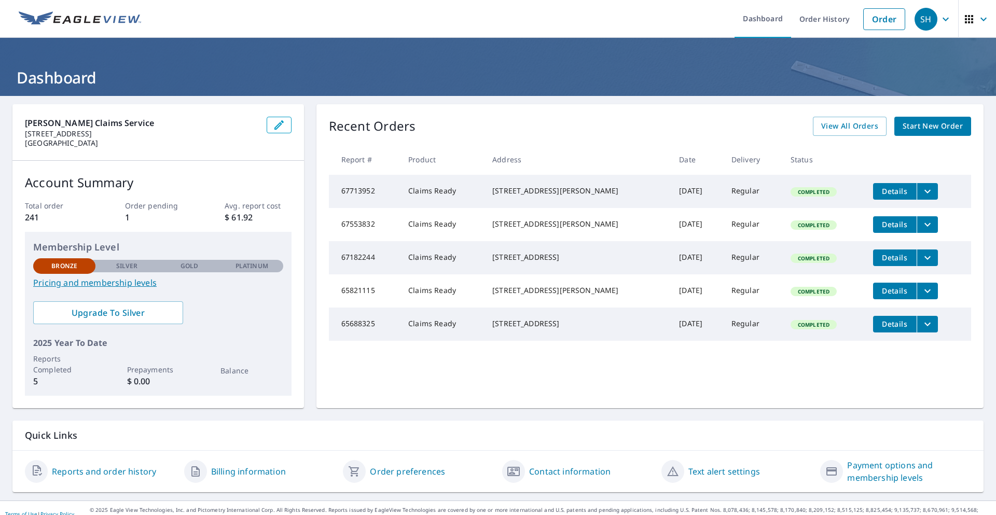  I want to click on th: Product, so click(442, 159).